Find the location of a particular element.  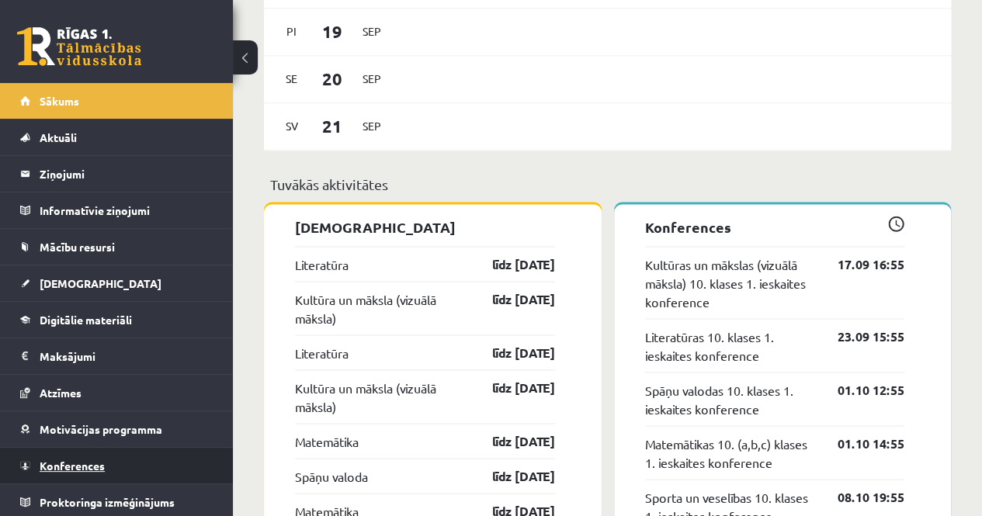

span: Aktuāli is located at coordinates (58, 137).